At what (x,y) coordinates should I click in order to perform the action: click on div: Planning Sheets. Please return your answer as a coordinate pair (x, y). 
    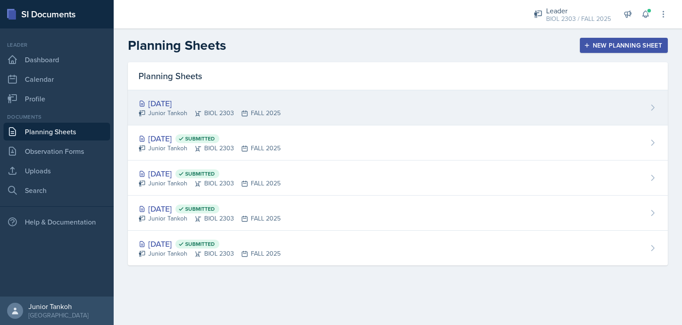
    Looking at the image, I should click on (398, 76).